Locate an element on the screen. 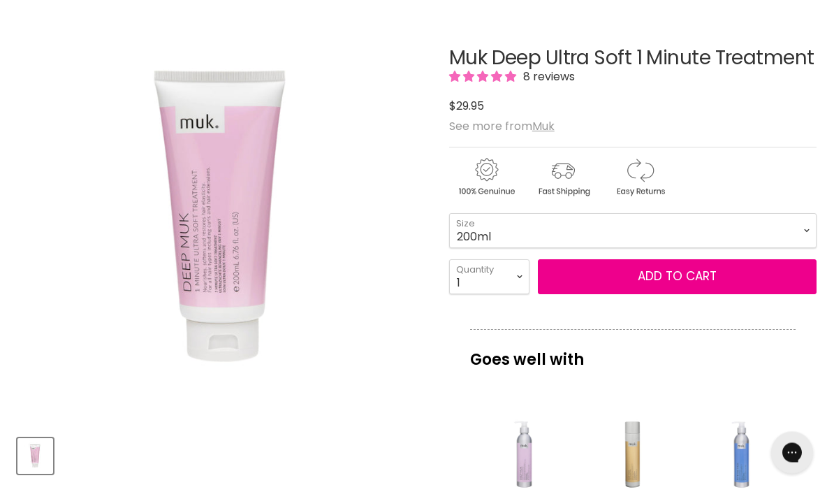 This screenshot has height=492, width=834. button: Gorgias live chat is located at coordinates (28, 26).